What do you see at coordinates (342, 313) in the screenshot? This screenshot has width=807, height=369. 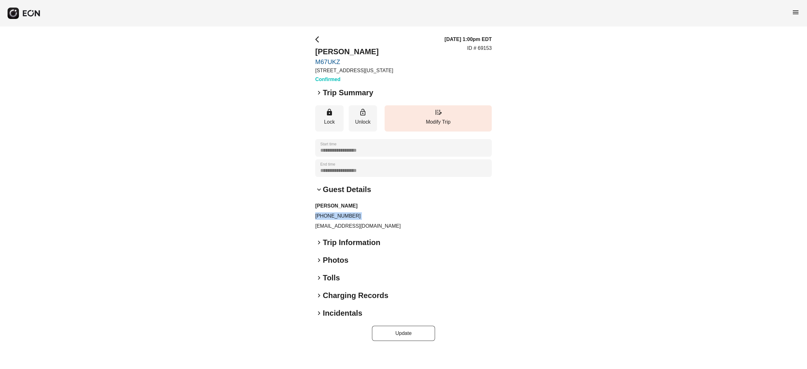 I see `h2: Incidentals` at bounding box center [342, 313].